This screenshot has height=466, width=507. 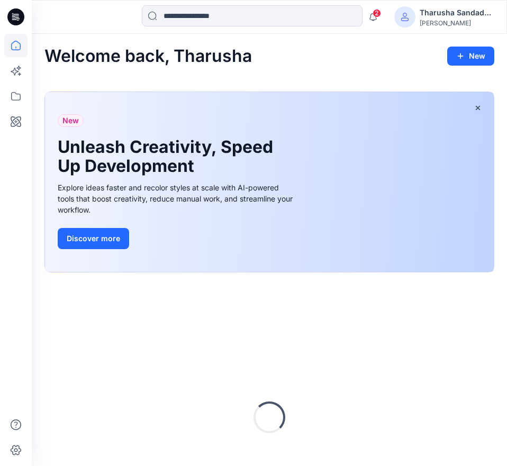 I want to click on svg: avatar, so click(x=405, y=17).